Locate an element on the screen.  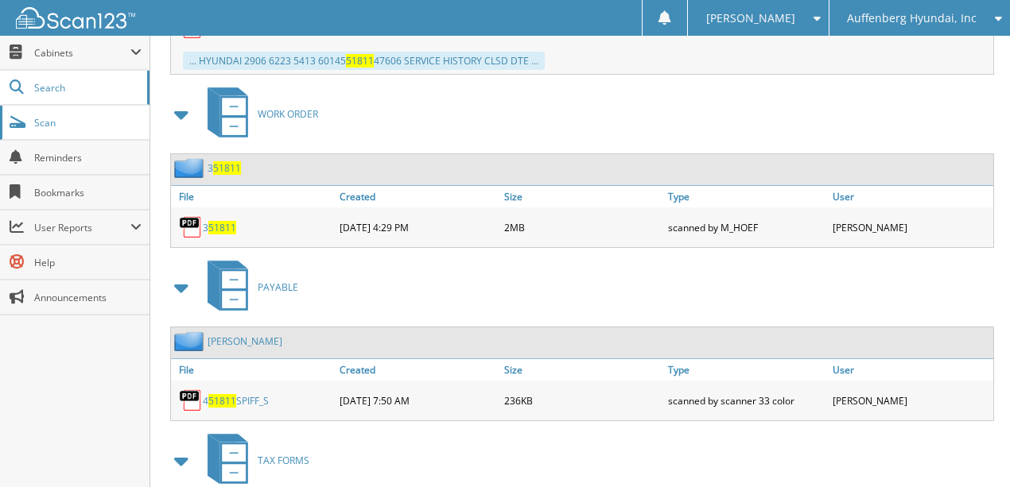
span: Search is located at coordinates (87, 87).